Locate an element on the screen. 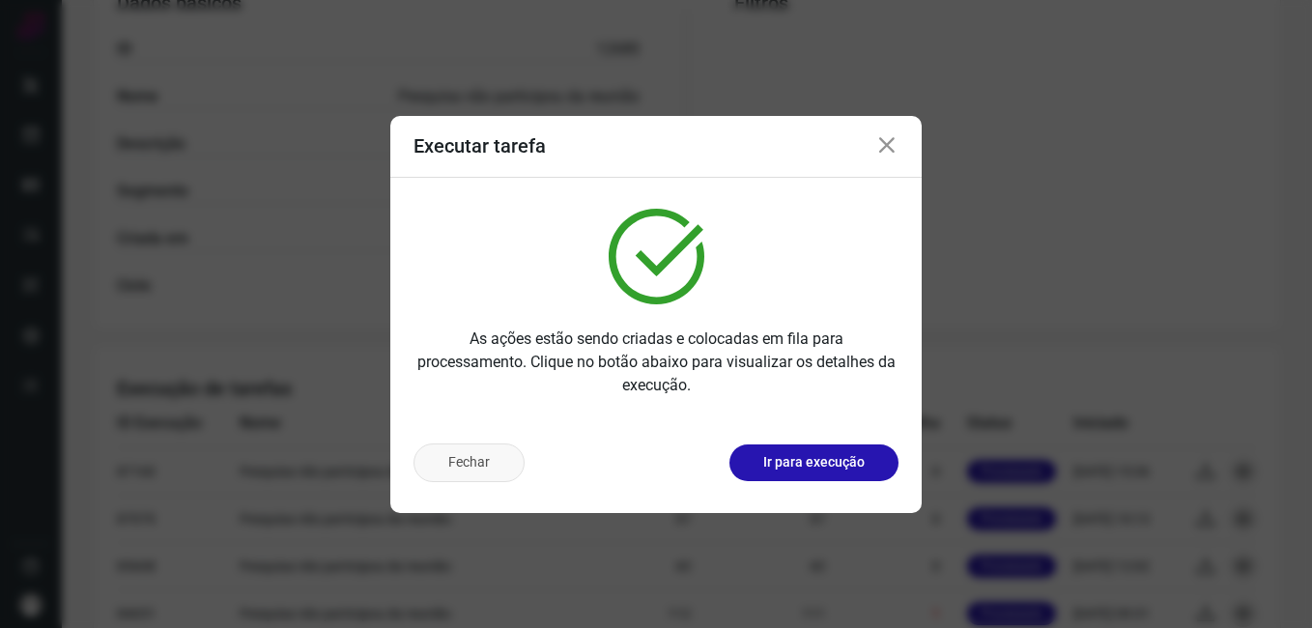 This screenshot has width=1312, height=628. img: verified.svg is located at coordinates (656, 256).